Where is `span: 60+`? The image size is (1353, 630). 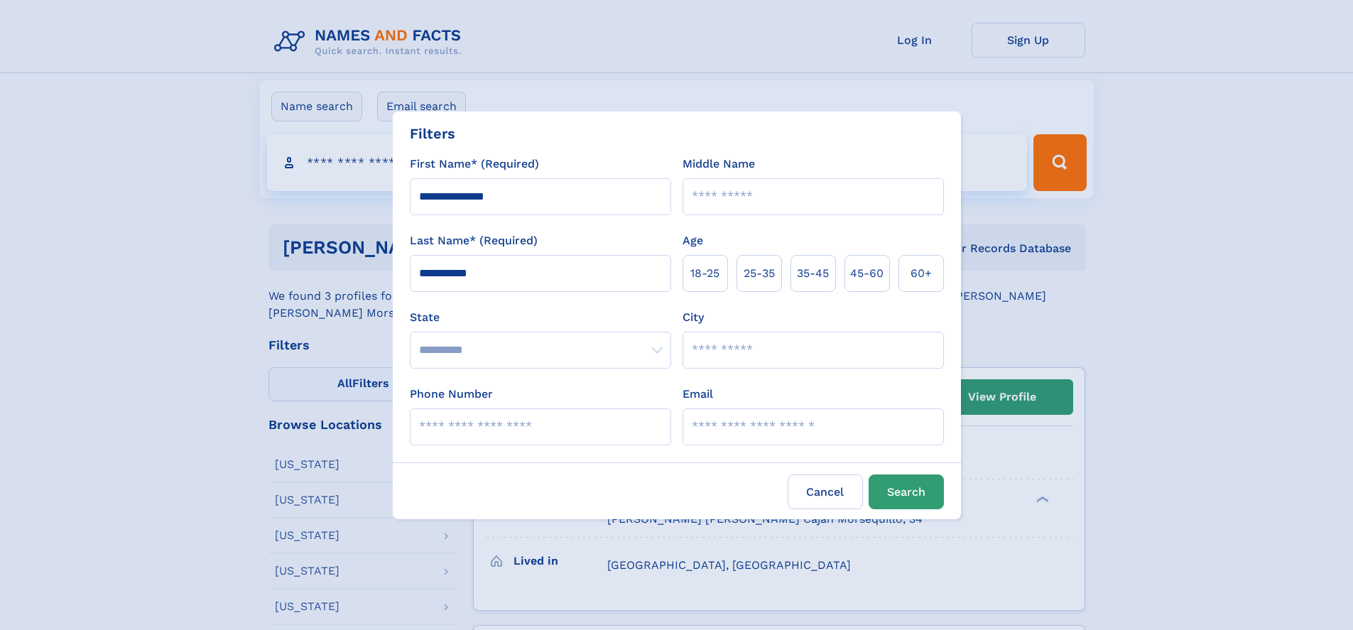
span: 60+ is located at coordinates (921, 274).